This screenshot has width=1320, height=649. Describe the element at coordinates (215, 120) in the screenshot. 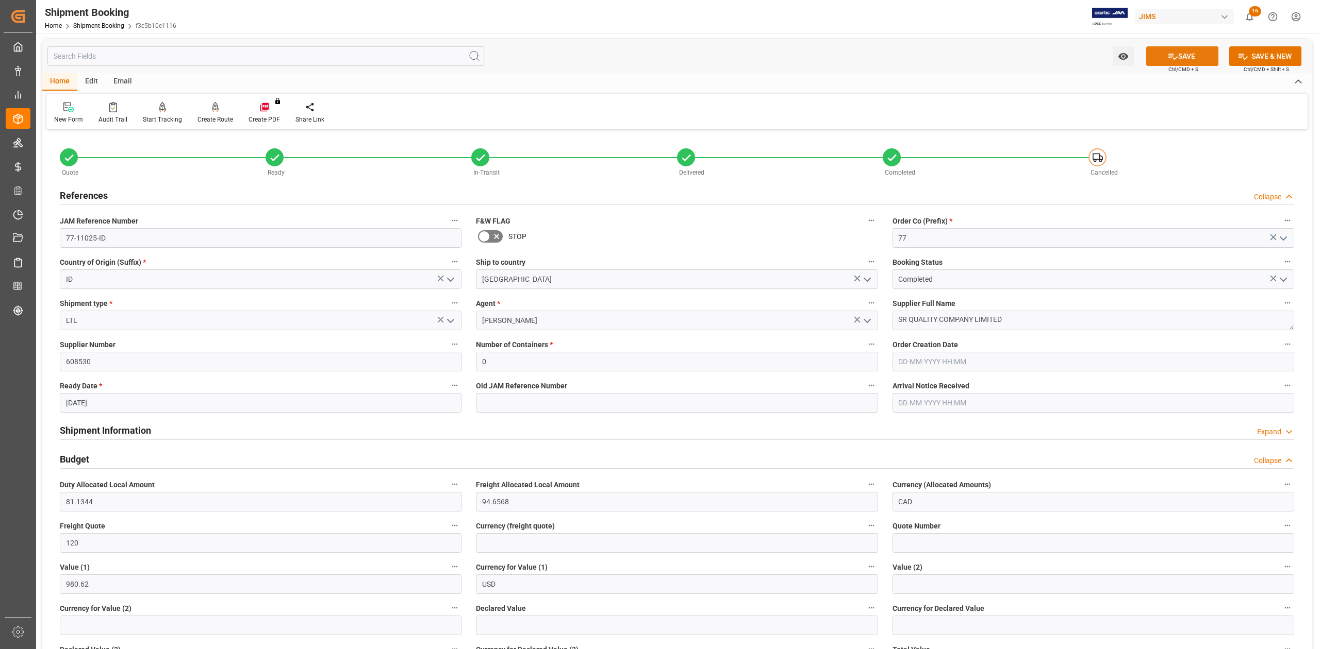

I see `div: Create Route` at that location.